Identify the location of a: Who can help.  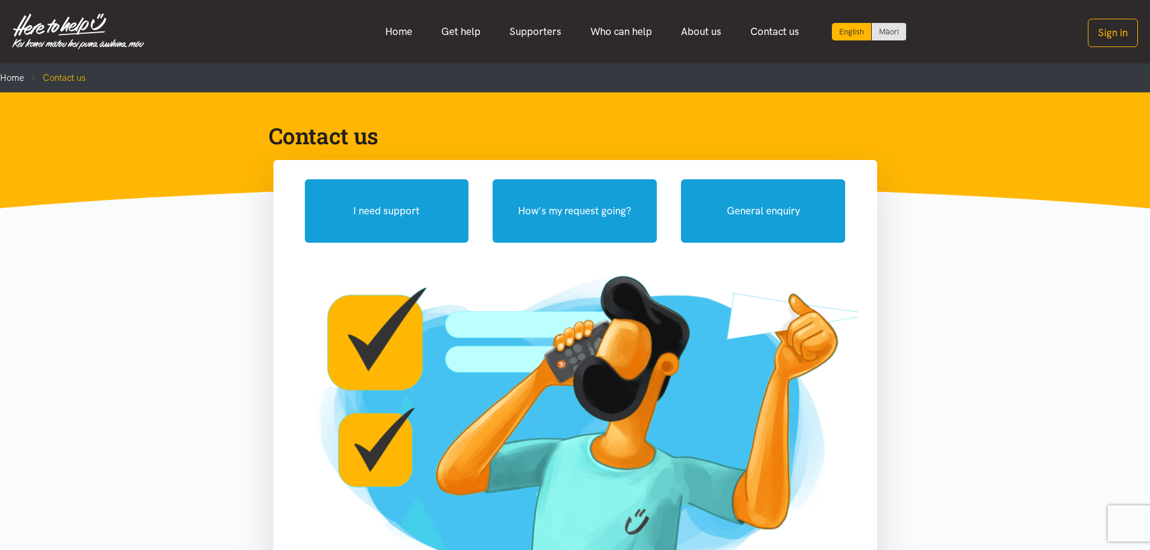
(621, 31).